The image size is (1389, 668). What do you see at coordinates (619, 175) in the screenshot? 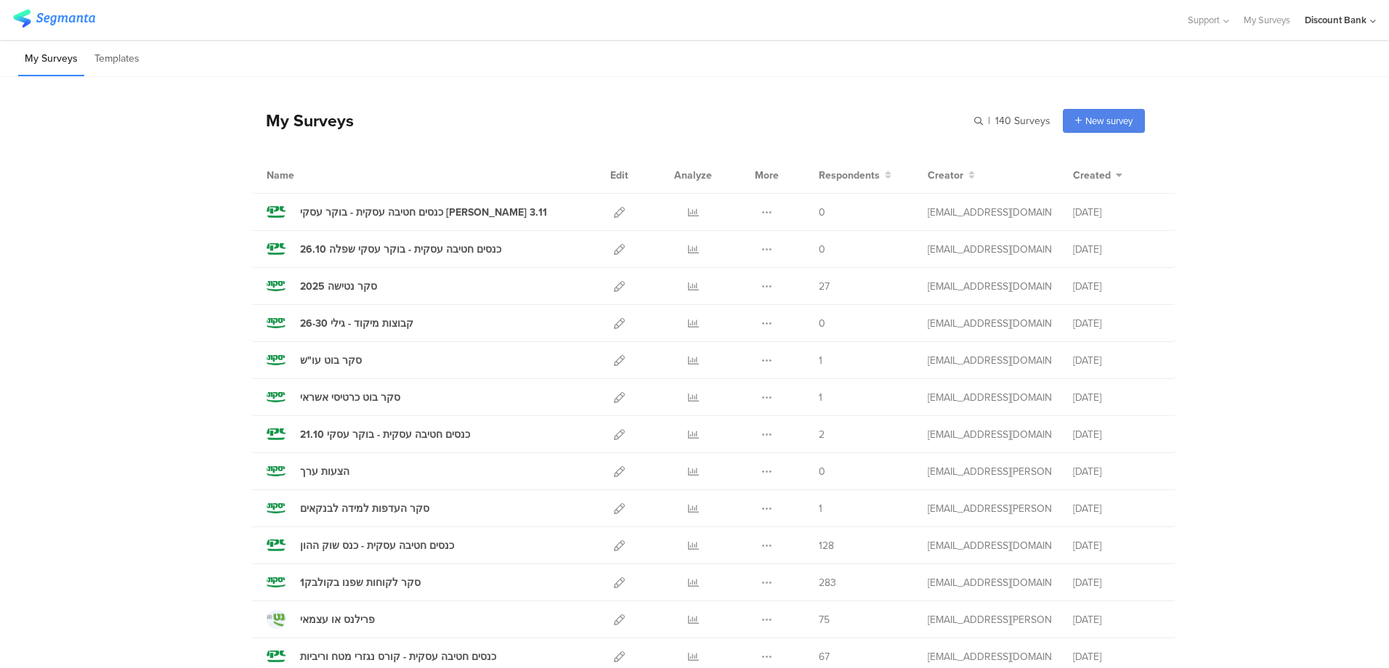
I see `div: Edit` at bounding box center [619, 175].